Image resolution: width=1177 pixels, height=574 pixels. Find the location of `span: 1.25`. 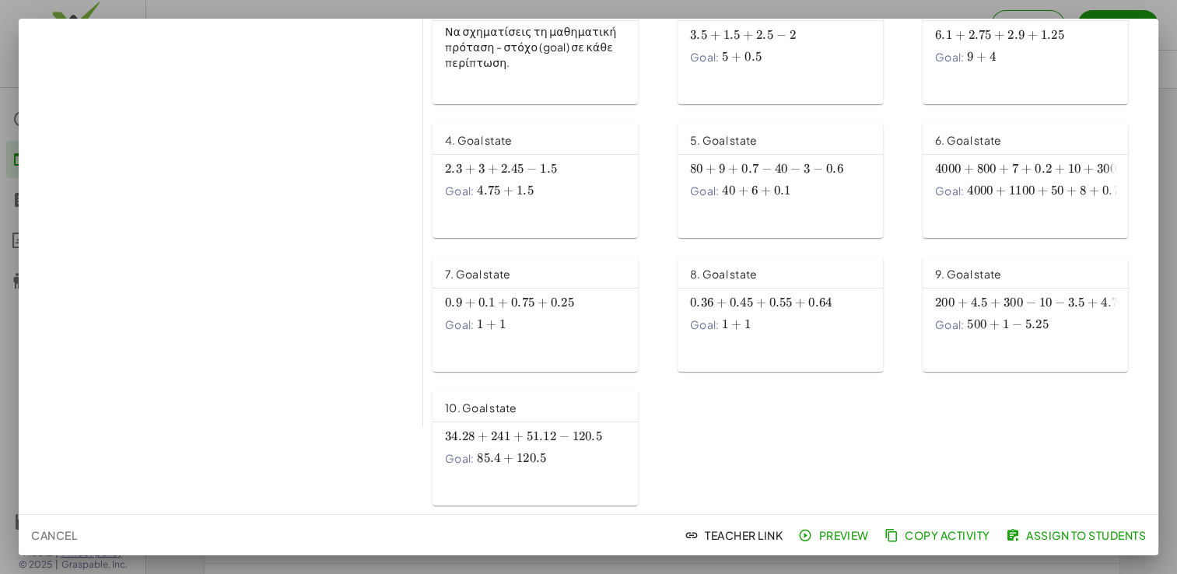

span: 1.25 is located at coordinates (1052, 35).